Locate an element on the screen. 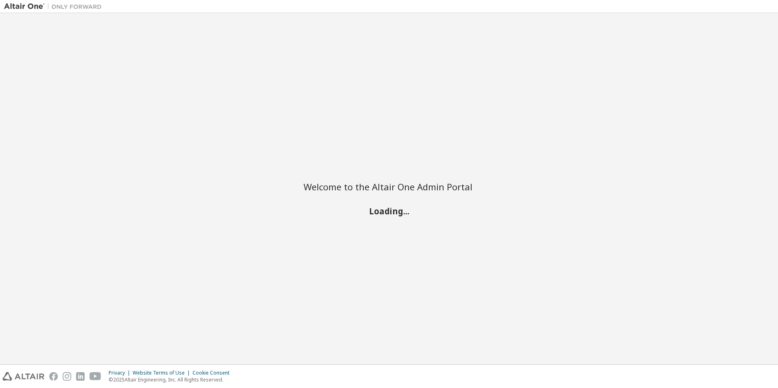 This screenshot has width=778, height=388. h2: Welcome to the Altair One Admin Portal is located at coordinates (389, 187).